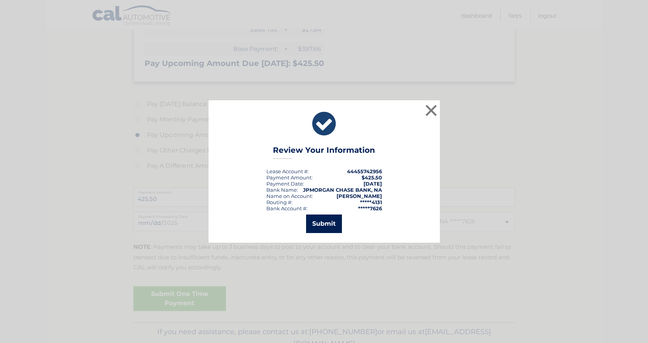 This screenshot has width=648, height=343. What do you see at coordinates (342, 190) in the screenshot?
I see `strong: JPMORGAN CHASE BANK, NA` at bounding box center [342, 190].